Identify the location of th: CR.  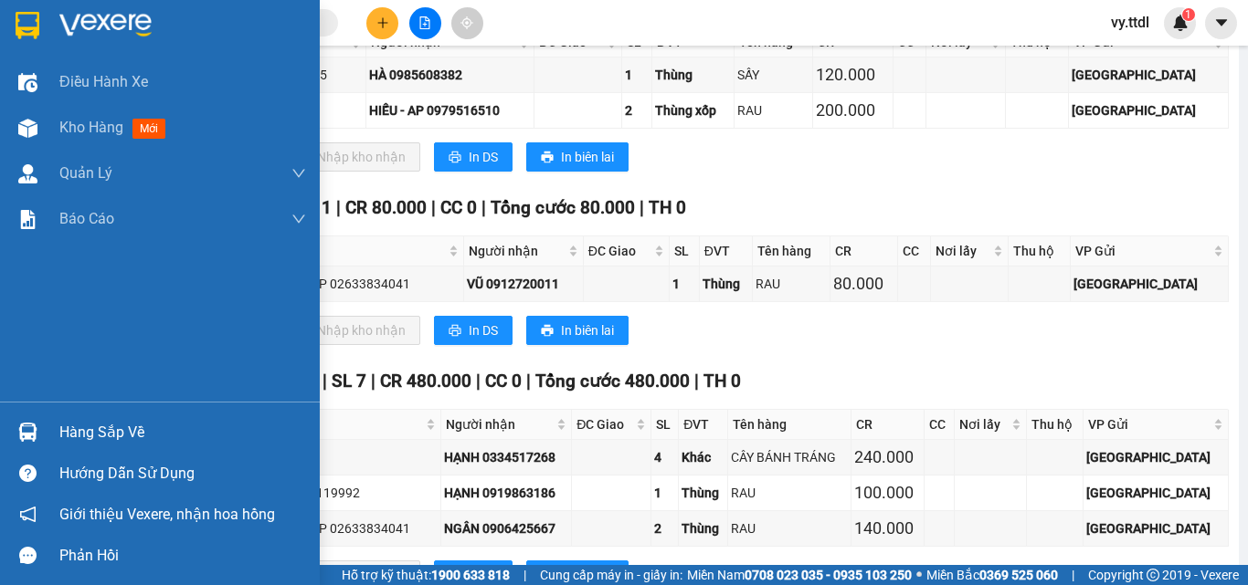
(888, 425).